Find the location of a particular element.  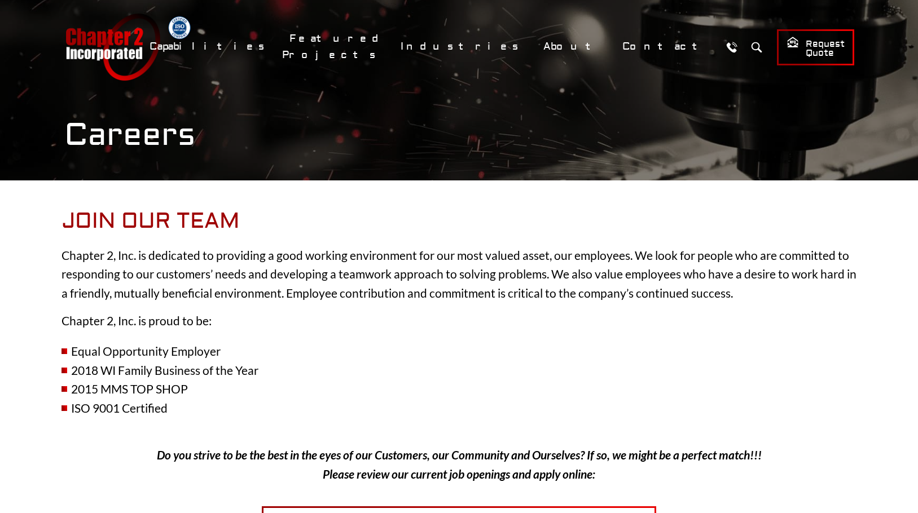

p: Chapter 2, Inc. is dedicated to providing a good working environment for our most valued asset, o... is located at coordinates (459, 274).